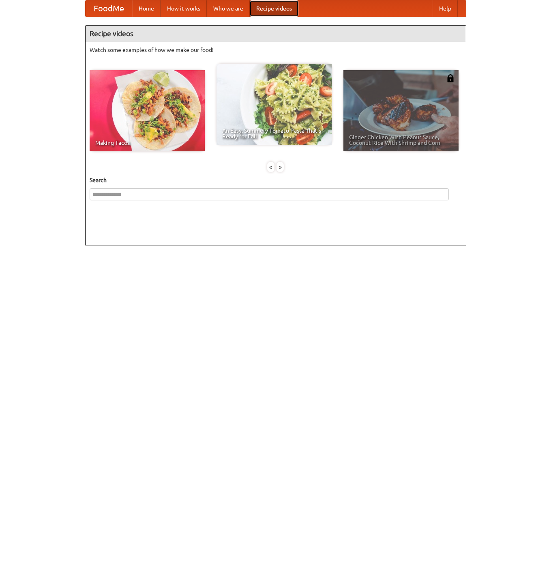 This screenshot has height=574, width=551. I want to click on span: Making Tacos, so click(147, 143).